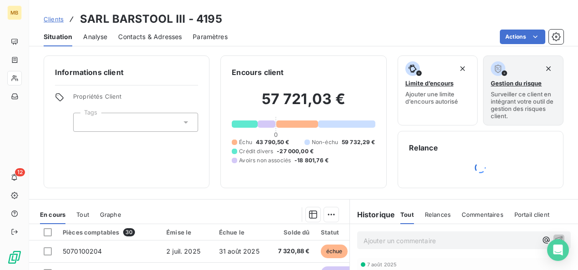  I want to click on a: Clients, so click(54, 19).